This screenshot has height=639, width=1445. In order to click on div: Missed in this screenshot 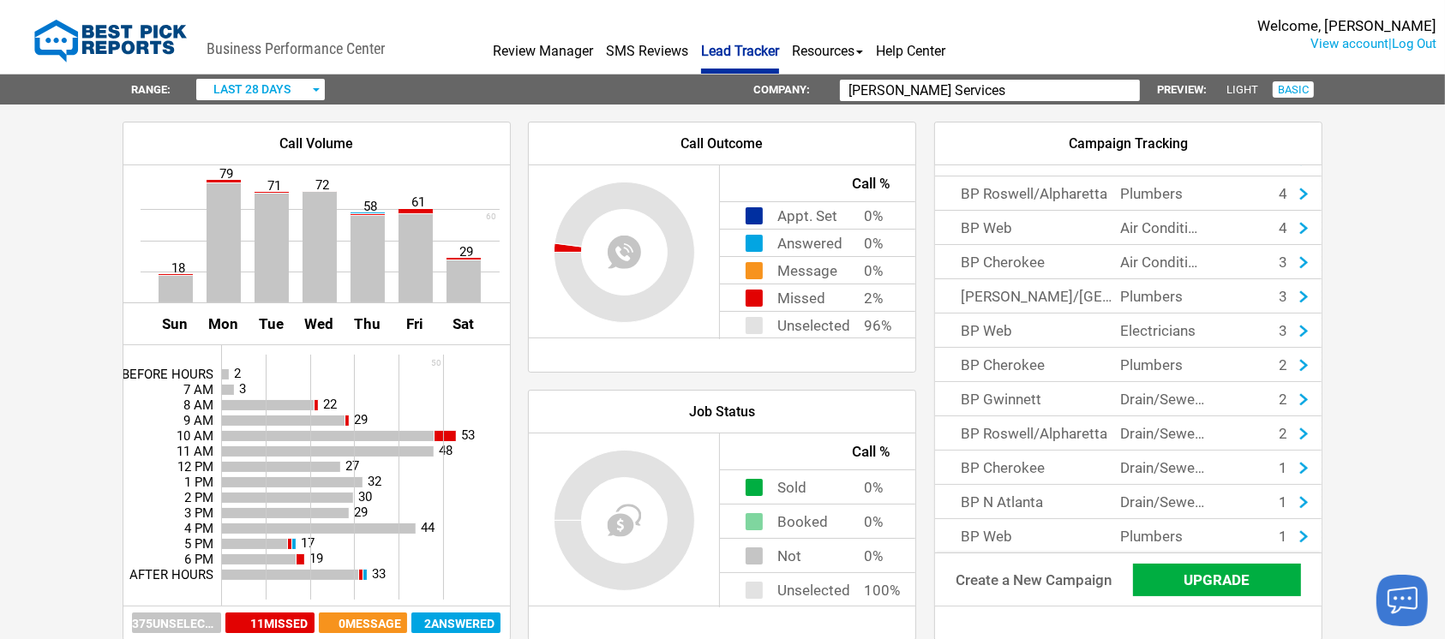, I will do `click(801, 290)`.